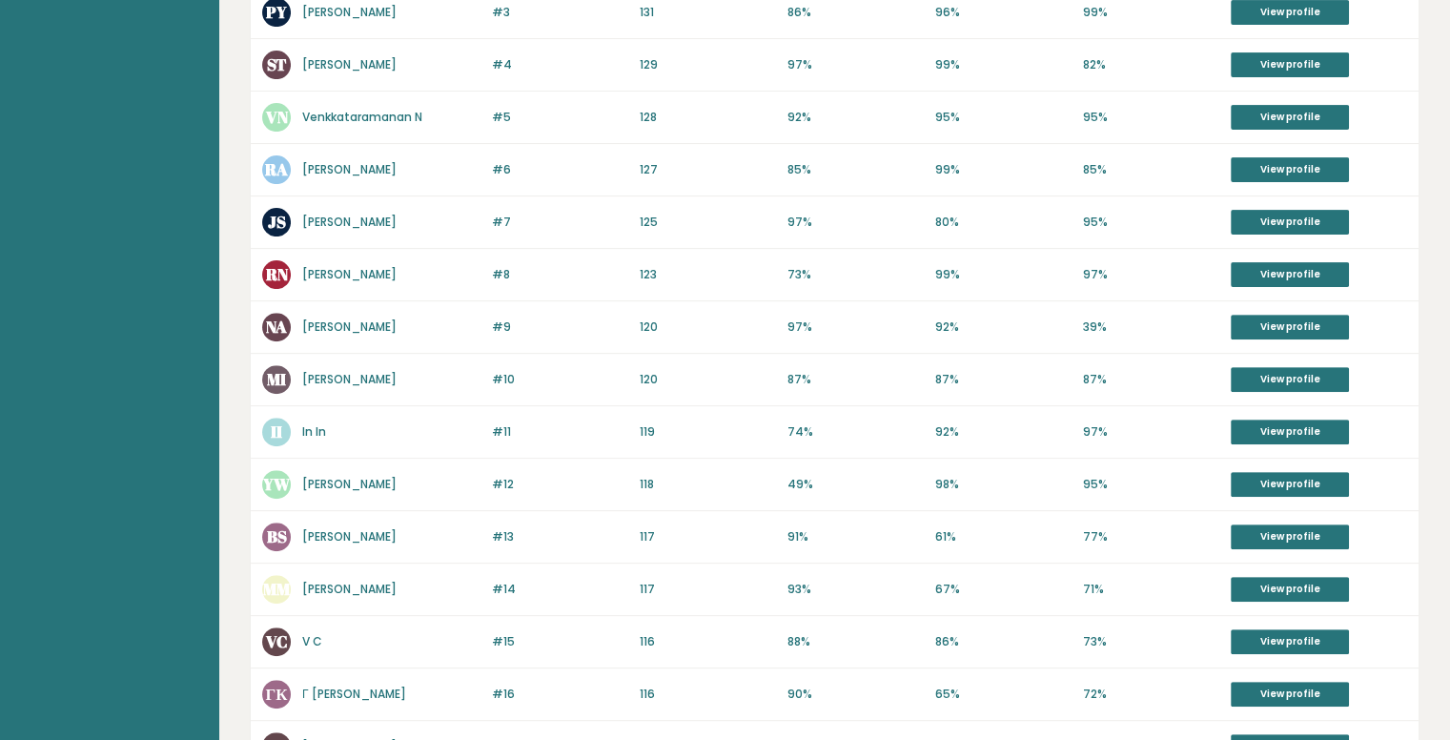 Image resolution: width=1450 pixels, height=740 pixels. What do you see at coordinates (707, 222) in the screenshot?
I see `p: 125` at bounding box center [707, 222].